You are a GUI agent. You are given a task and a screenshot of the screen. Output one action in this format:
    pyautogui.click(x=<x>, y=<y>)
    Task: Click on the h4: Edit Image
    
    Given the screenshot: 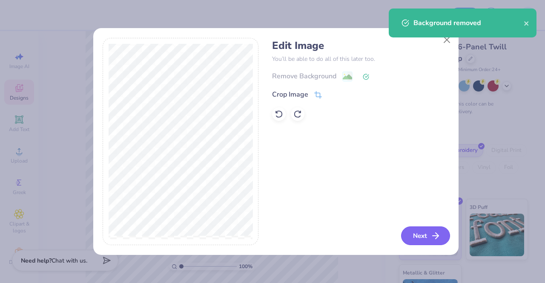 What is the action you would take?
    pyautogui.click(x=360, y=46)
    